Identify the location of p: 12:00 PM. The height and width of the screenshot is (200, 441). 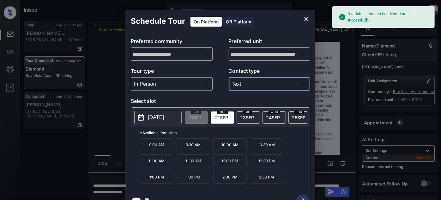
(230, 161).